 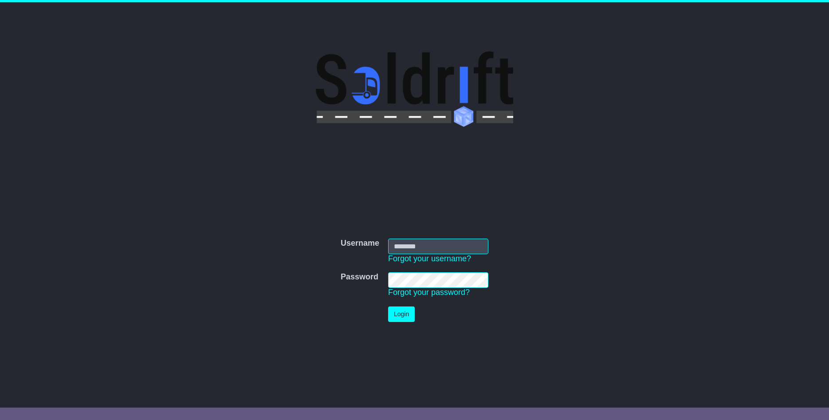 I want to click on label: Password, so click(x=359, y=277).